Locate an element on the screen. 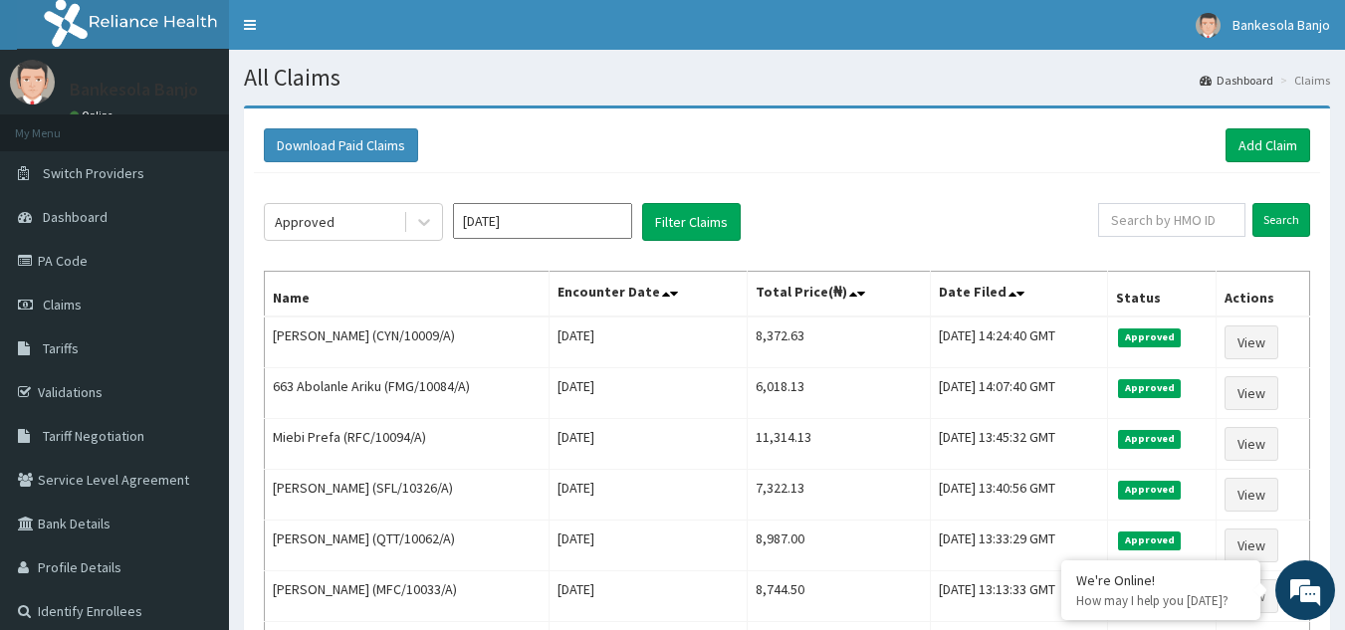  li: Claims is located at coordinates (1302, 80).